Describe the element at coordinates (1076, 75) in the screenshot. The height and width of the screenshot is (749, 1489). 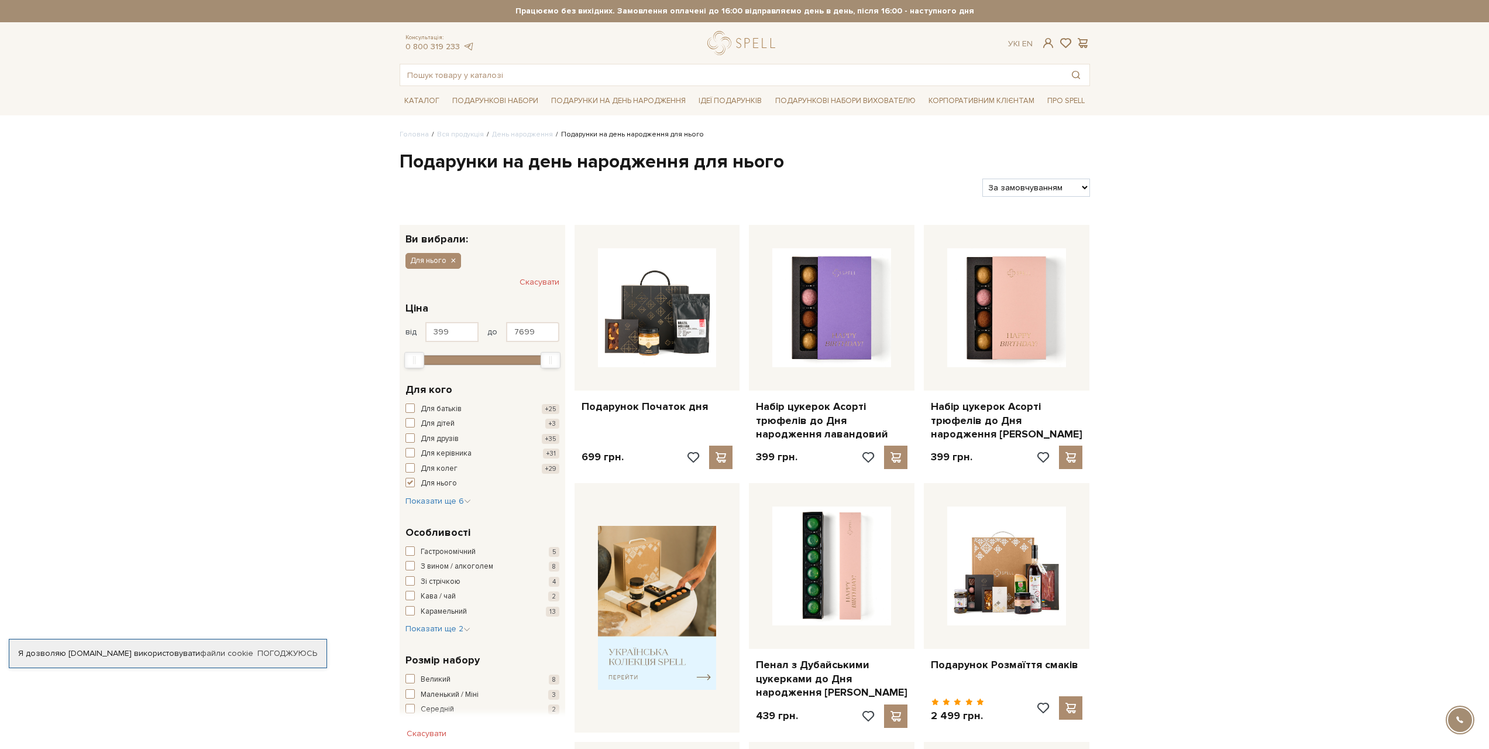
I see `button: Пошук товару у каталозі` at that location.